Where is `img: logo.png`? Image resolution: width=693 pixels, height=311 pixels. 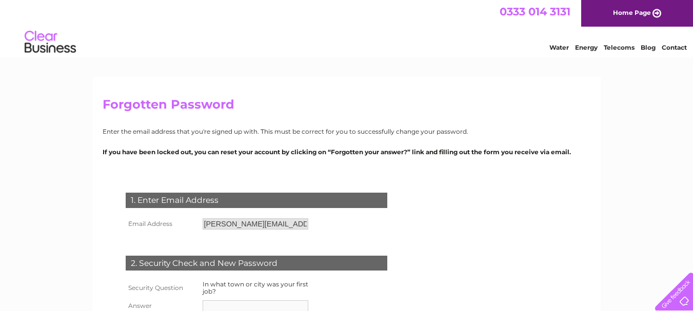 img: logo.png is located at coordinates (50, 42).